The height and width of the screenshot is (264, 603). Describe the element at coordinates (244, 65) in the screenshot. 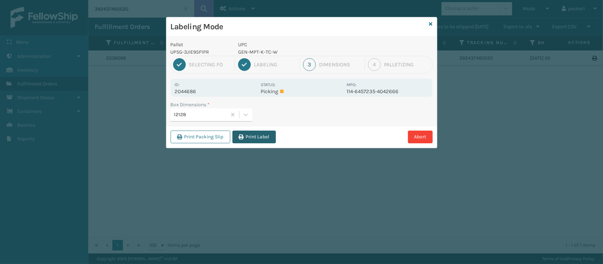

I see `div: 2` at that location.